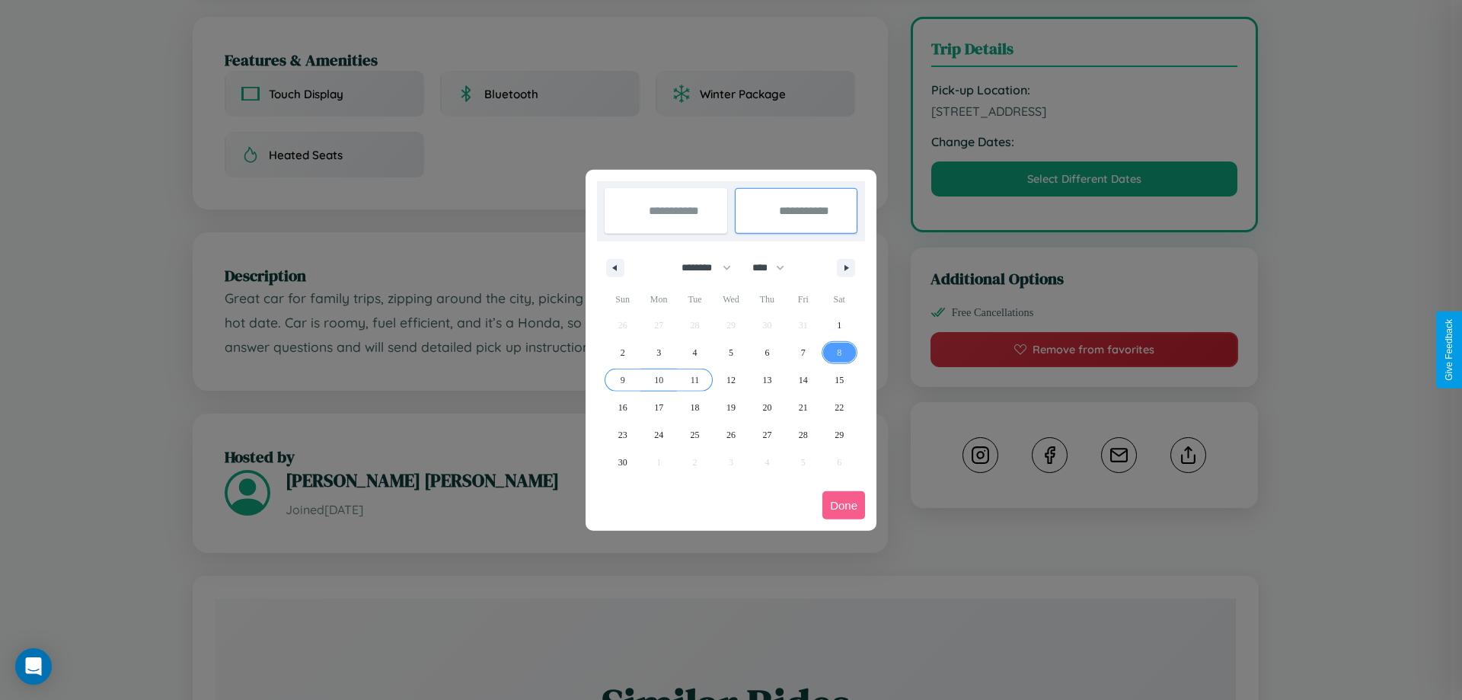 The height and width of the screenshot is (700, 1462). What do you see at coordinates (803, 380) in the screenshot?
I see `button: 14` at bounding box center [803, 380].